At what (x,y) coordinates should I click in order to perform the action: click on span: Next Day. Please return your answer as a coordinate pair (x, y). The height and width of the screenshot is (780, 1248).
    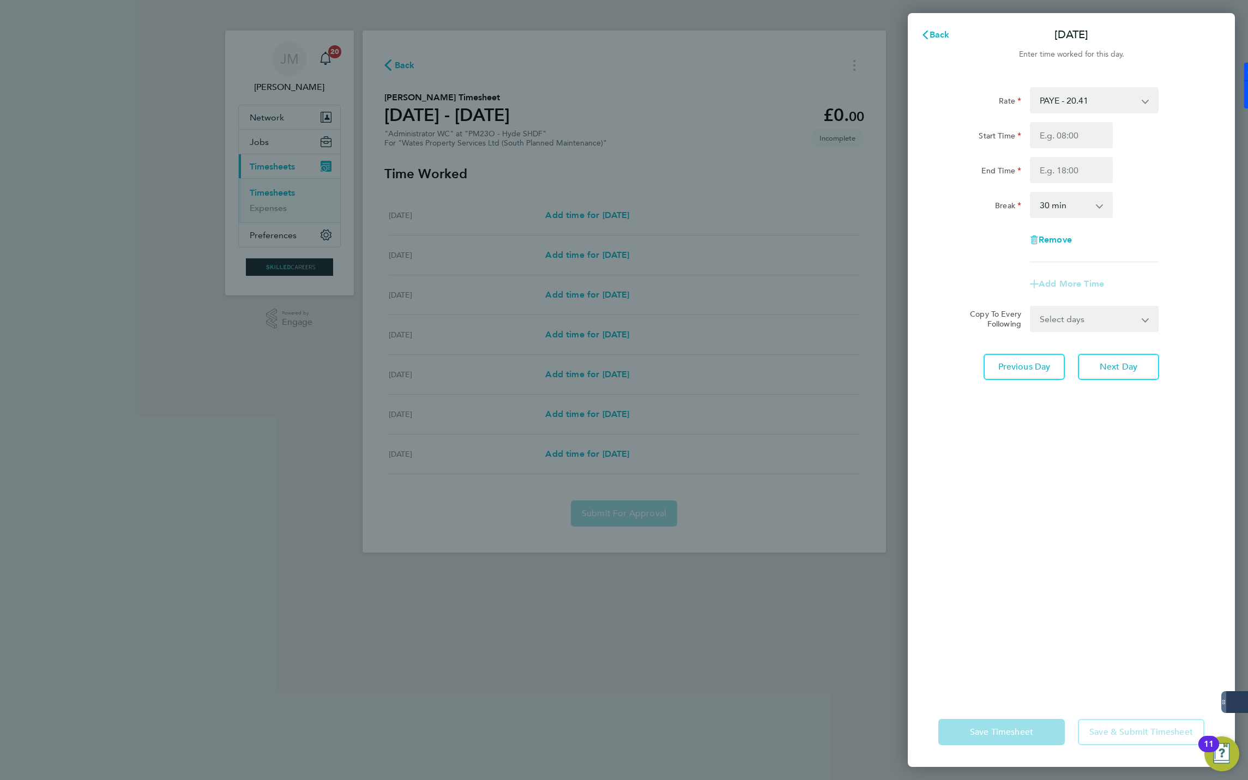
    Looking at the image, I should click on (1118, 367).